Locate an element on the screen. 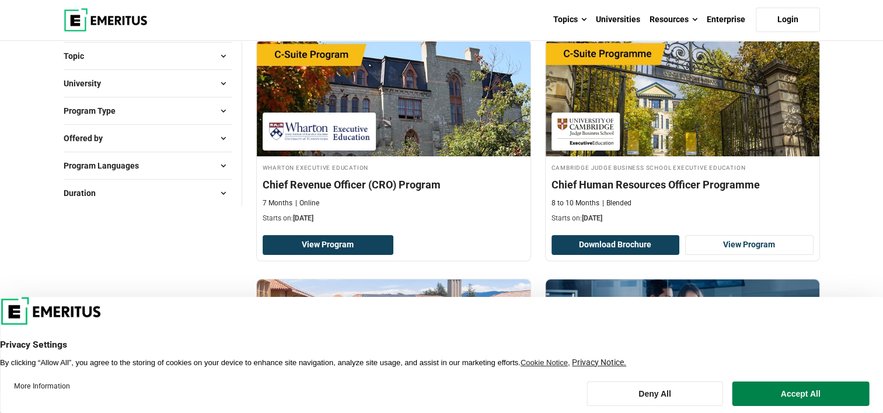  button: Duration is located at coordinates (148, 193).